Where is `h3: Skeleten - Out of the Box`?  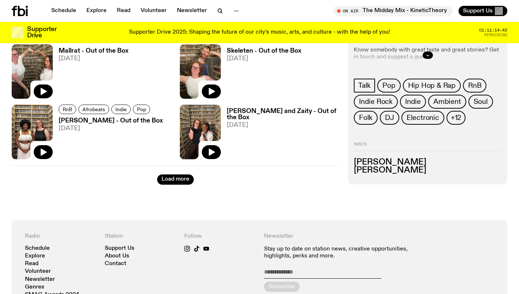
h3: Skeleten - Out of the Box is located at coordinates (264, 51).